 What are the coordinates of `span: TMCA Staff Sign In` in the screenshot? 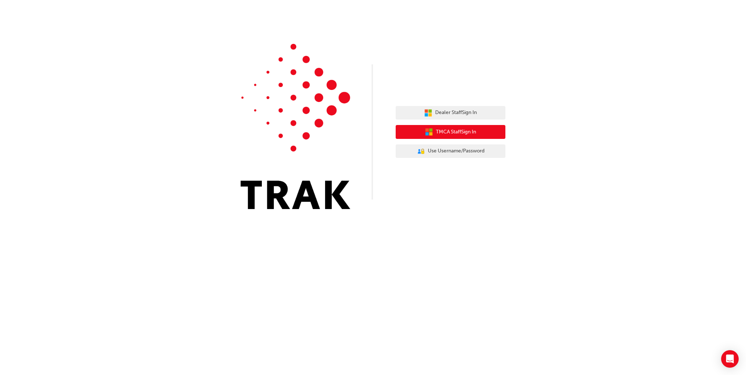 It's located at (456, 132).